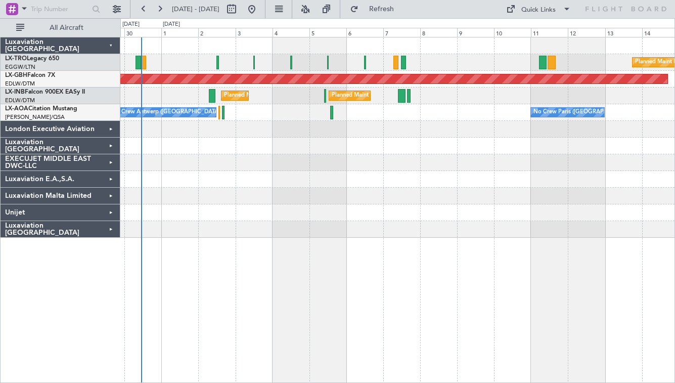  Describe the element at coordinates (16, 75) in the screenshot. I see `span: LX-GBH` at that location.